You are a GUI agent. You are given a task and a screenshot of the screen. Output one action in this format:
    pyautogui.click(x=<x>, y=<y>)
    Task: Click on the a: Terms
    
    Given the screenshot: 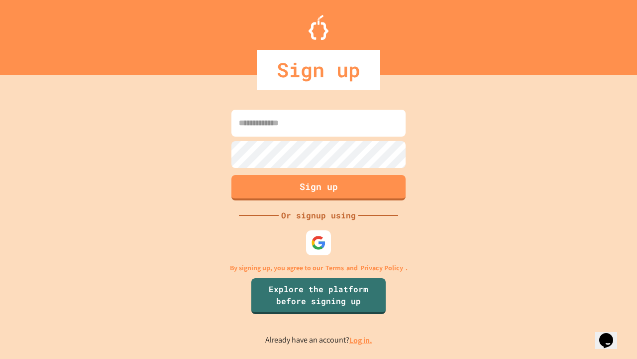 What is the action you would take?
    pyautogui.click(x=335, y=267)
    